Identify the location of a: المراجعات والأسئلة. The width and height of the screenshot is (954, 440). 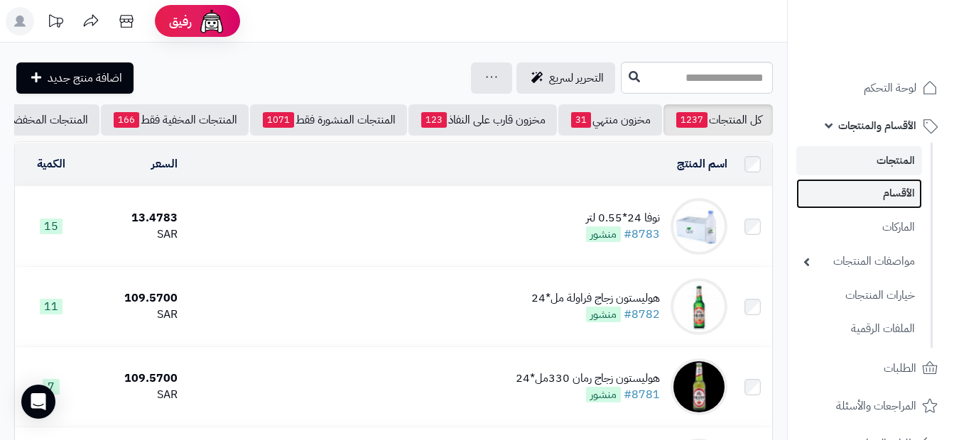
(871, 406).